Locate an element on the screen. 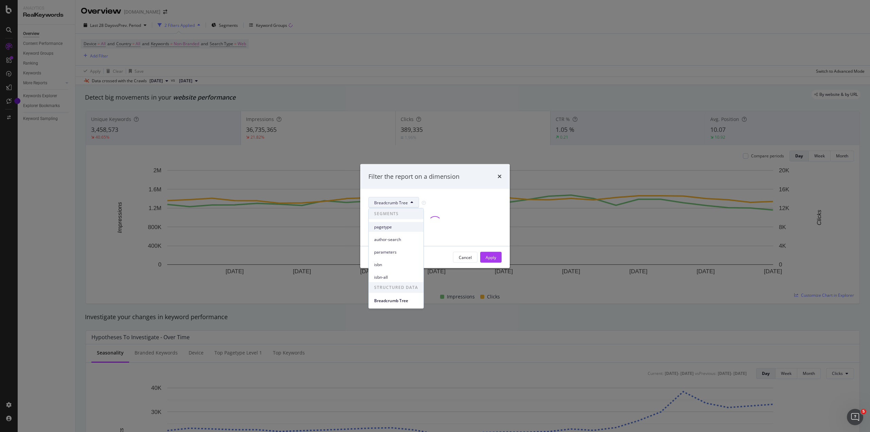 The image size is (870, 432). span: isbn is located at coordinates (396, 265).